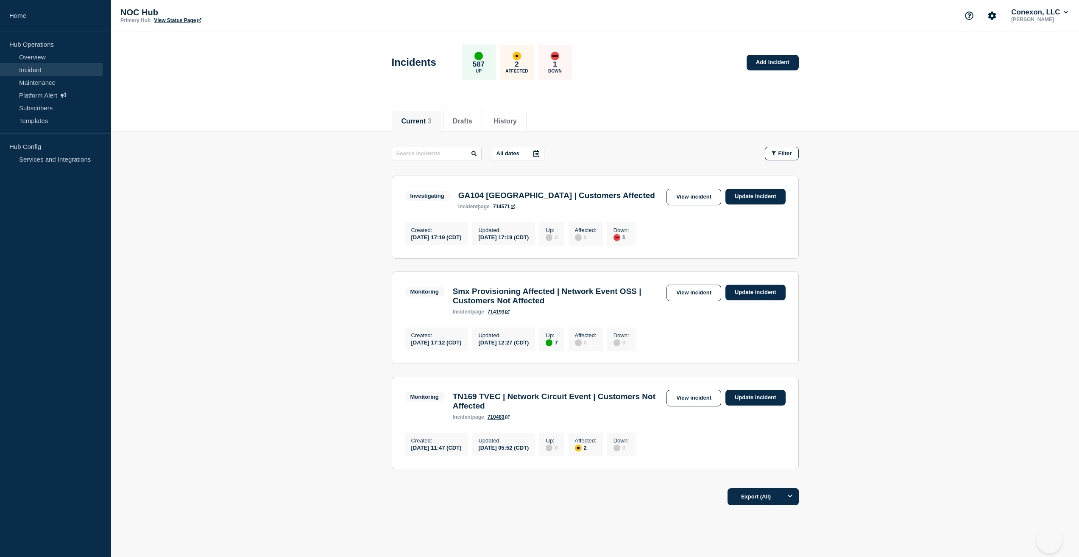  Describe the element at coordinates (177, 20) in the screenshot. I see `a: View Status Page` at that location.